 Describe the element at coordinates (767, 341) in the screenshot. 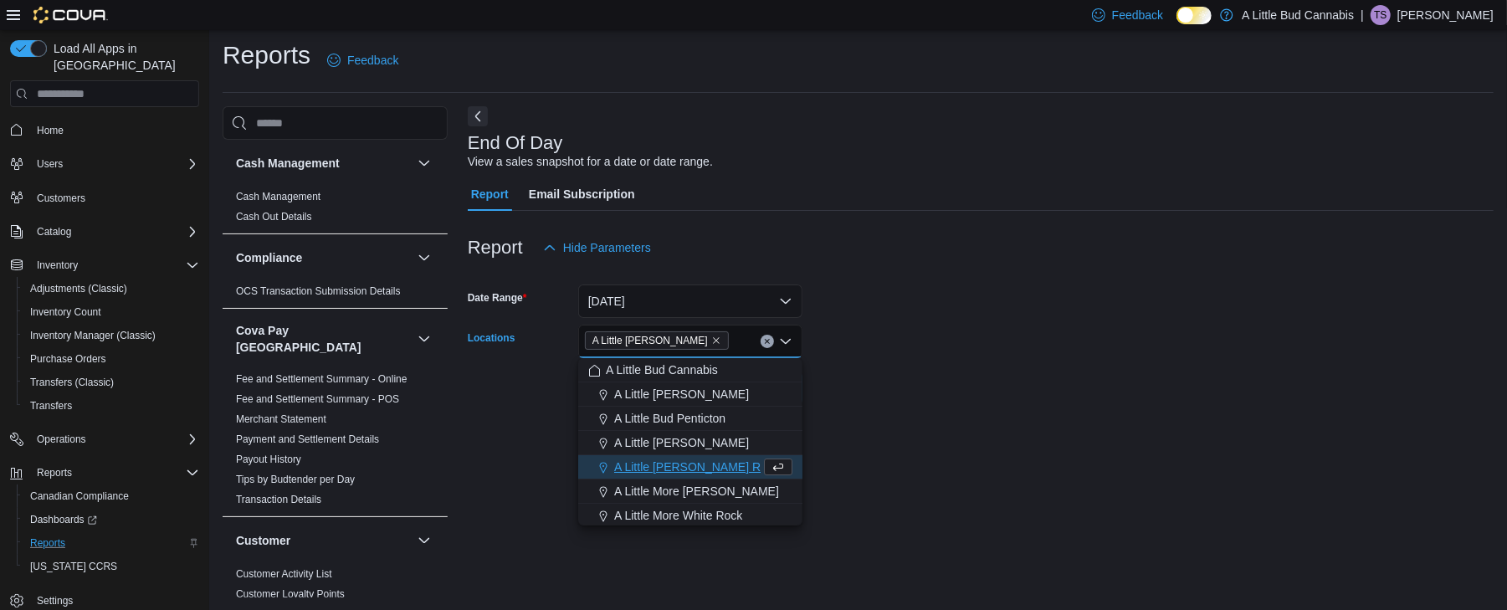

I see `button: Clear input` at that location.